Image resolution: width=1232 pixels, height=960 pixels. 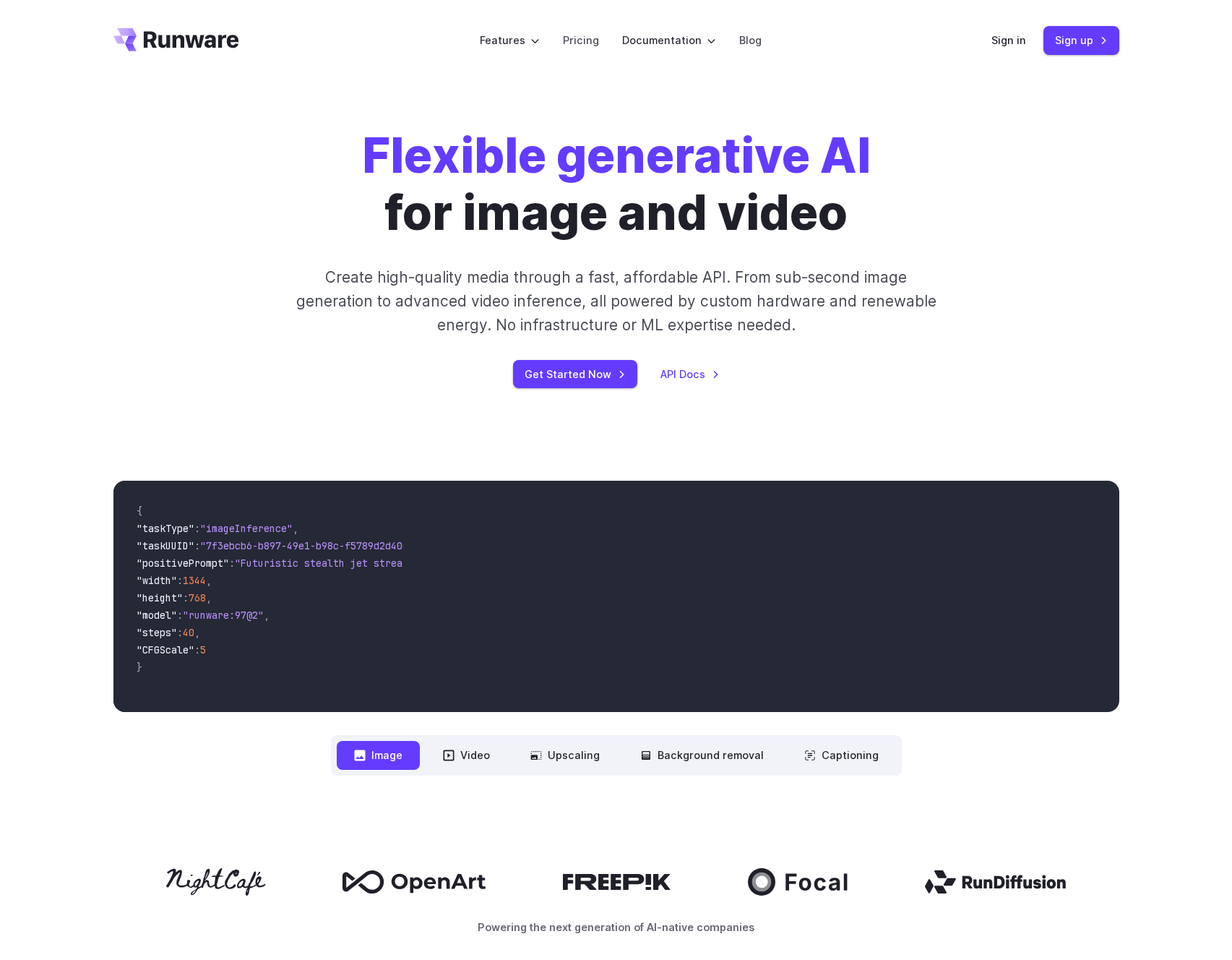 What do you see at coordinates (750, 39) in the screenshot?
I see `a: Blog` at bounding box center [750, 39].